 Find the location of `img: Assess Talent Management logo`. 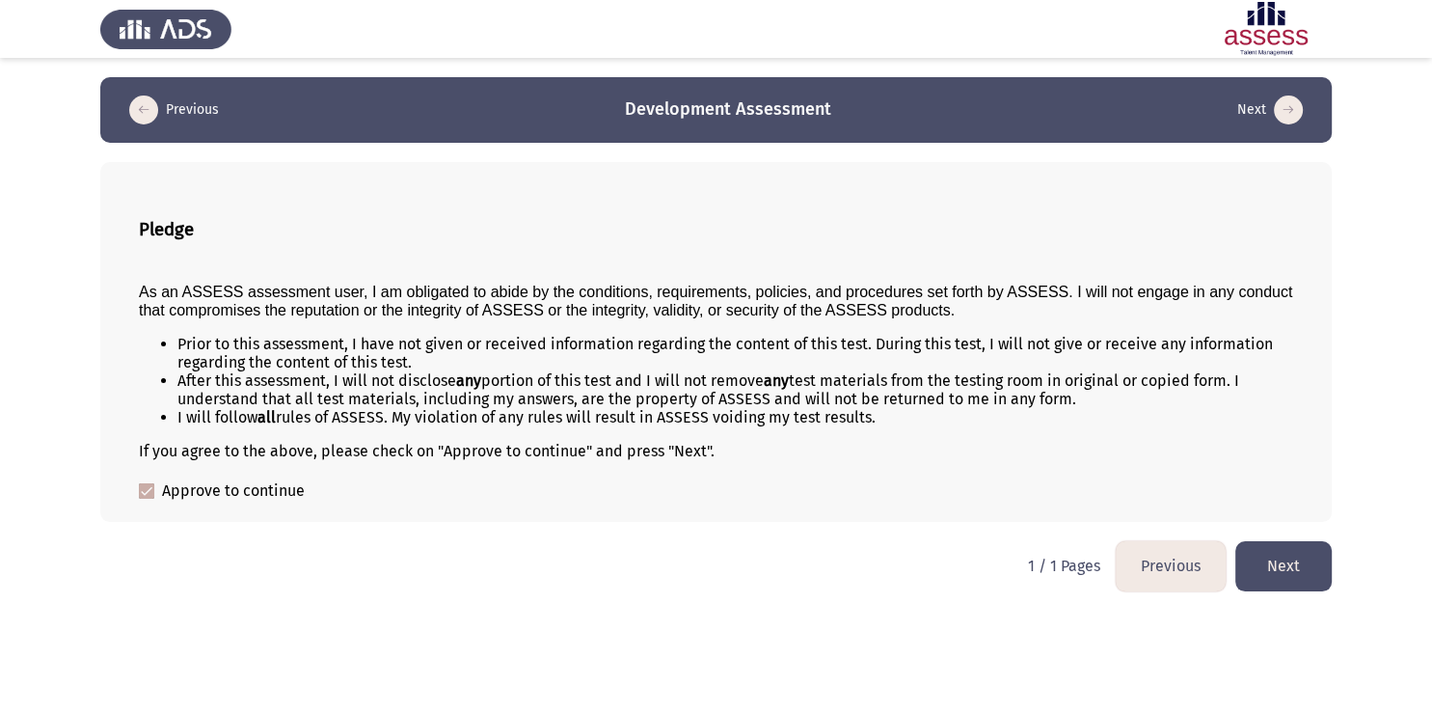

img: Assess Talent Management logo is located at coordinates (166, 29).